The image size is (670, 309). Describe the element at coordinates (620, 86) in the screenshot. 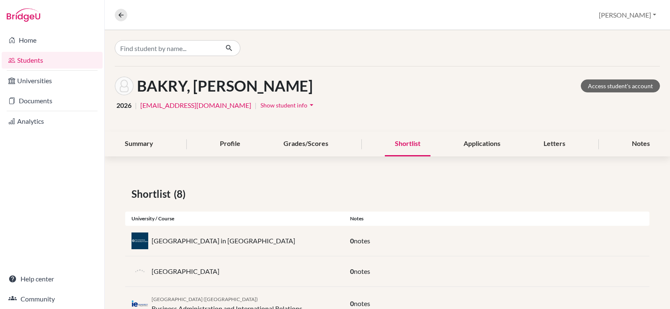

I see `a: Access student's account` at that location.